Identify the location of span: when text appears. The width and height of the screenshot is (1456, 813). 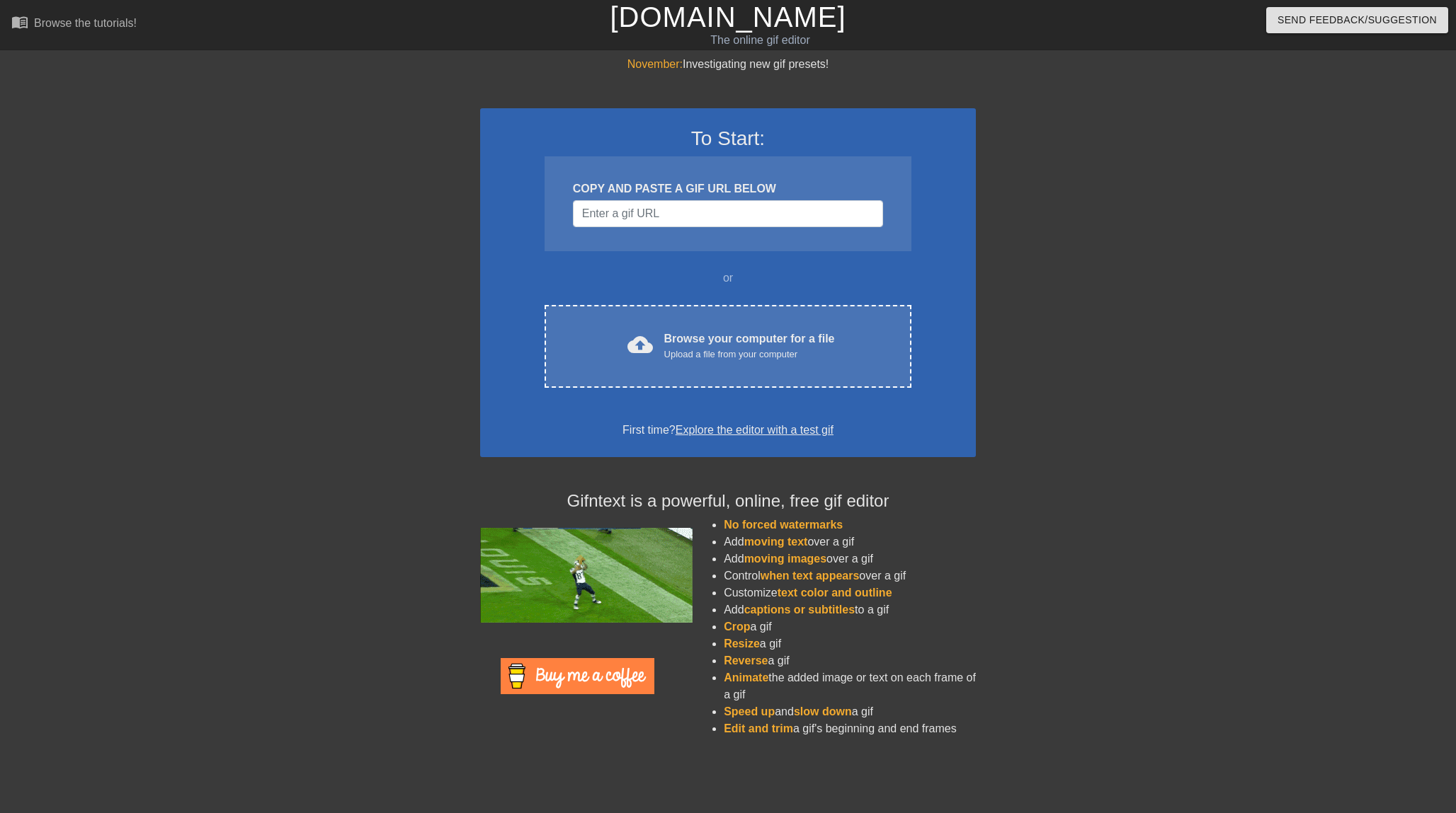
(810, 576).